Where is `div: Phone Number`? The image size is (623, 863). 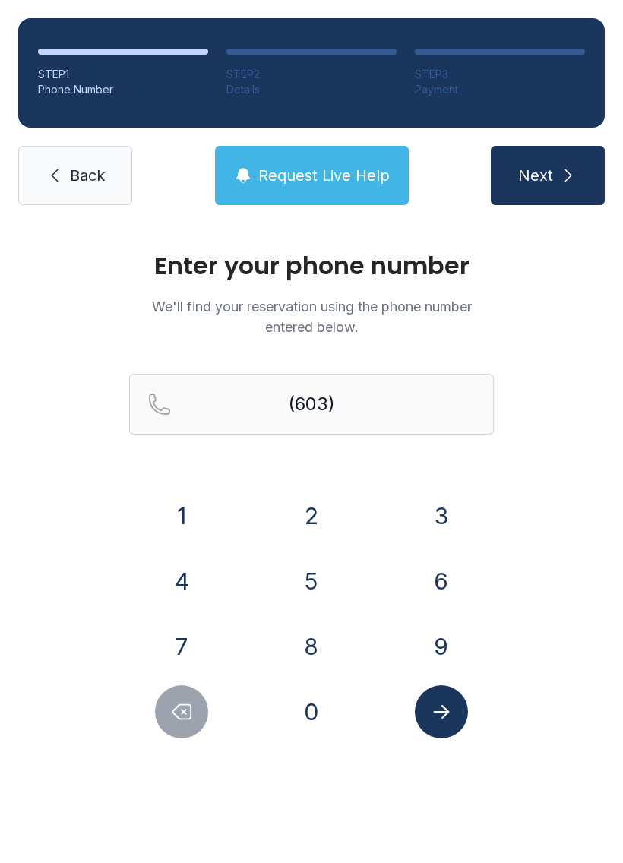 div: Phone Number is located at coordinates (123, 90).